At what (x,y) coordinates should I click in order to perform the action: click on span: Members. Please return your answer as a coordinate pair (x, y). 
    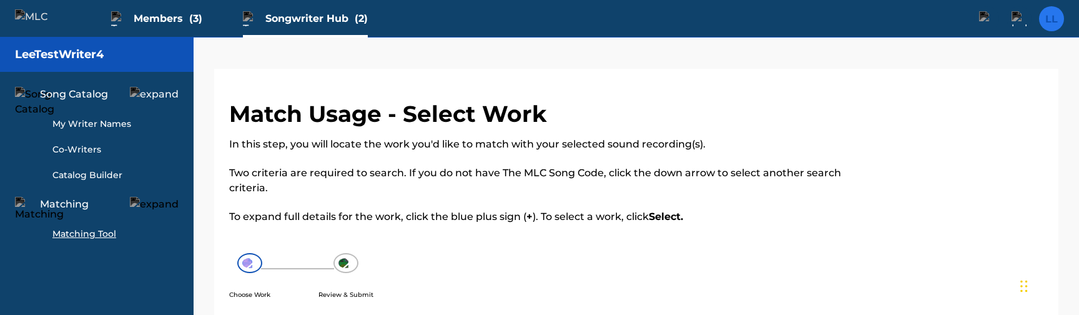
    Looking at the image, I should click on (168, 18).